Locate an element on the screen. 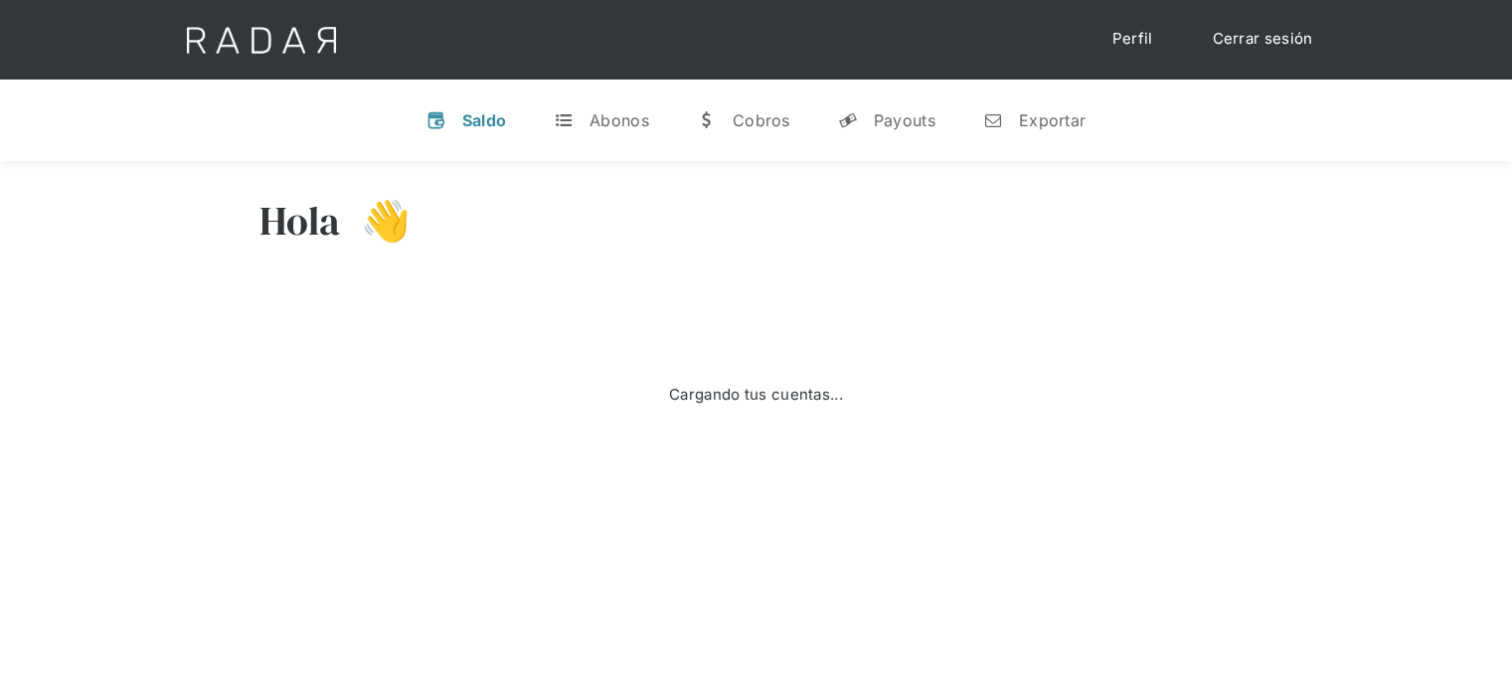 The image size is (1512, 691). div: y is located at coordinates (848, 120).